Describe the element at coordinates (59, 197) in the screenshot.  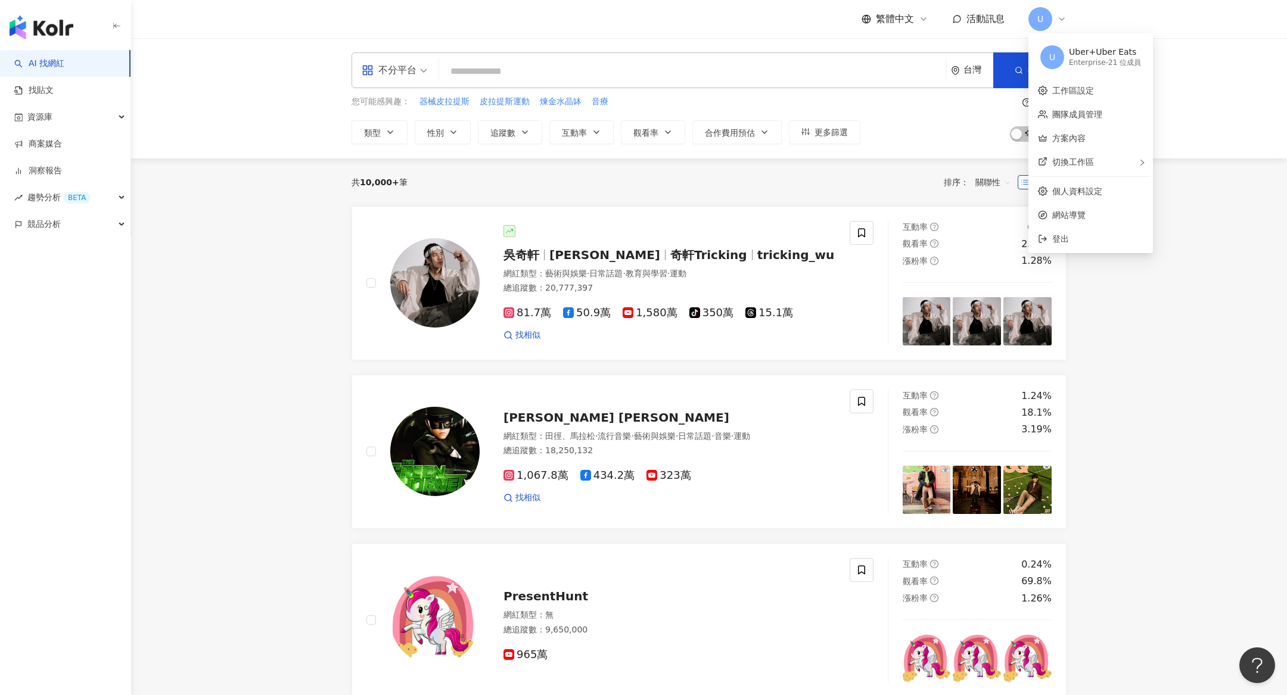
I see `span: 趨勢分析` at that location.